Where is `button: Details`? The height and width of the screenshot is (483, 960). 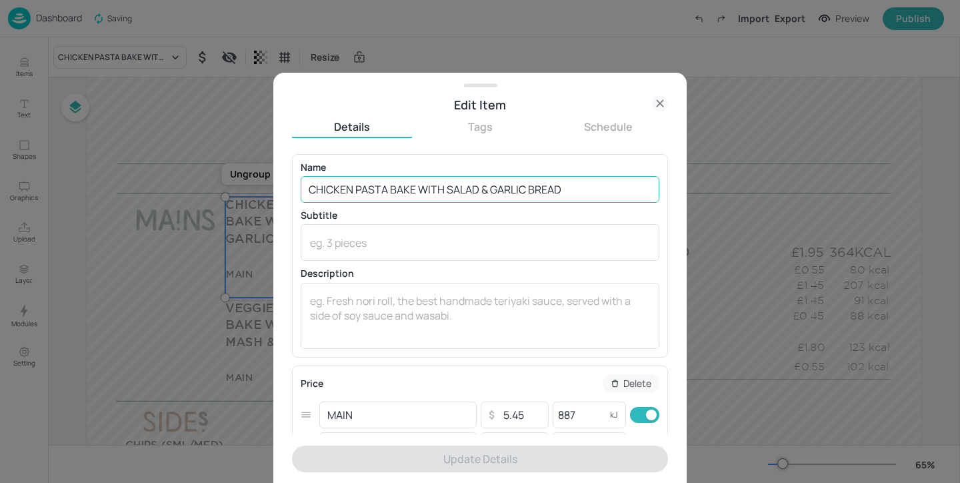
button: Details is located at coordinates (352, 127).